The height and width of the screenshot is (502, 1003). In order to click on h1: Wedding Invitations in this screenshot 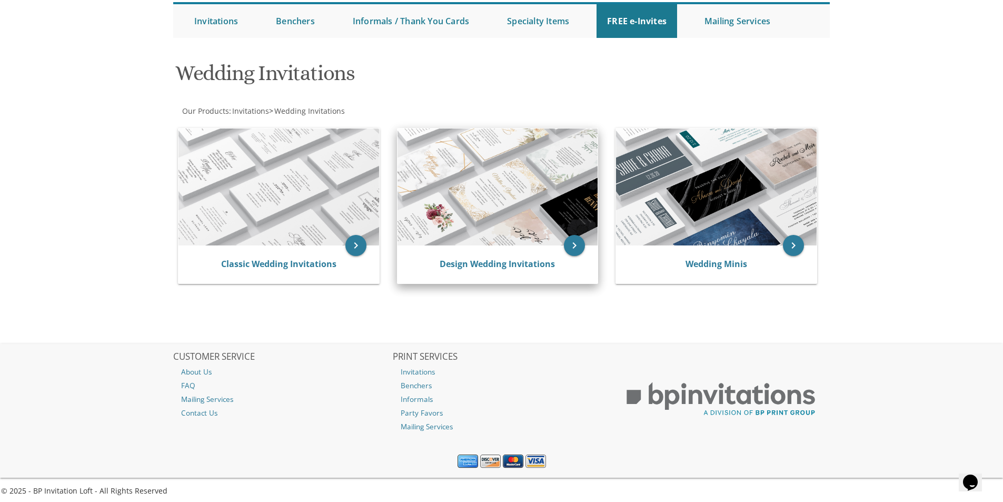, I will do `click(390, 77)`.